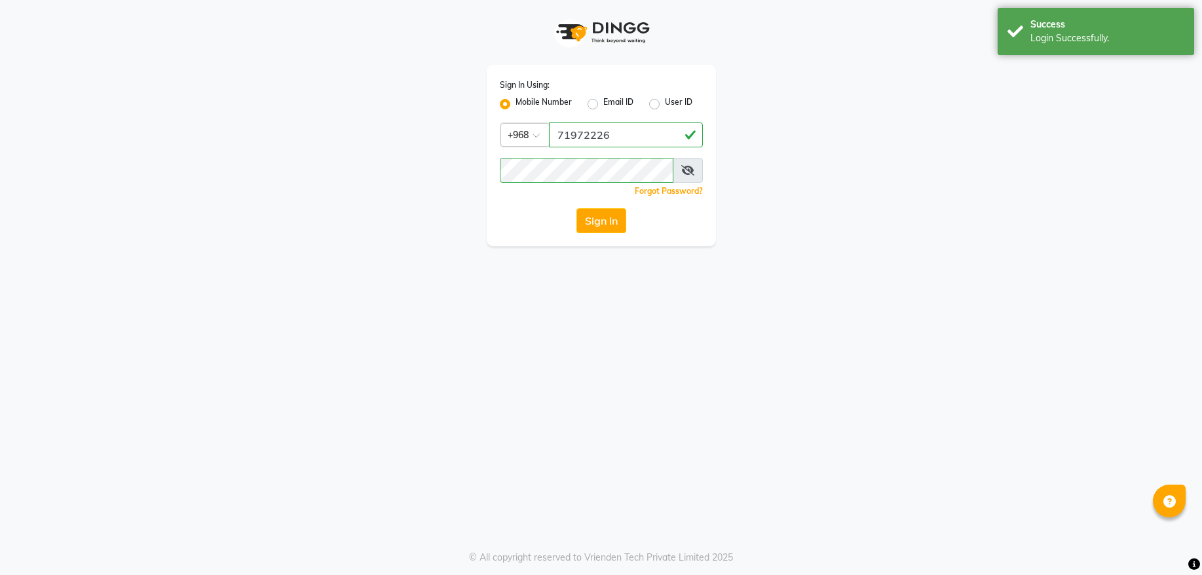 Image resolution: width=1202 pixels, height=575 pixels. Describe the element at coordinates (669, 191) in the screenshot. I see `a: Forgot Password?` at that location.